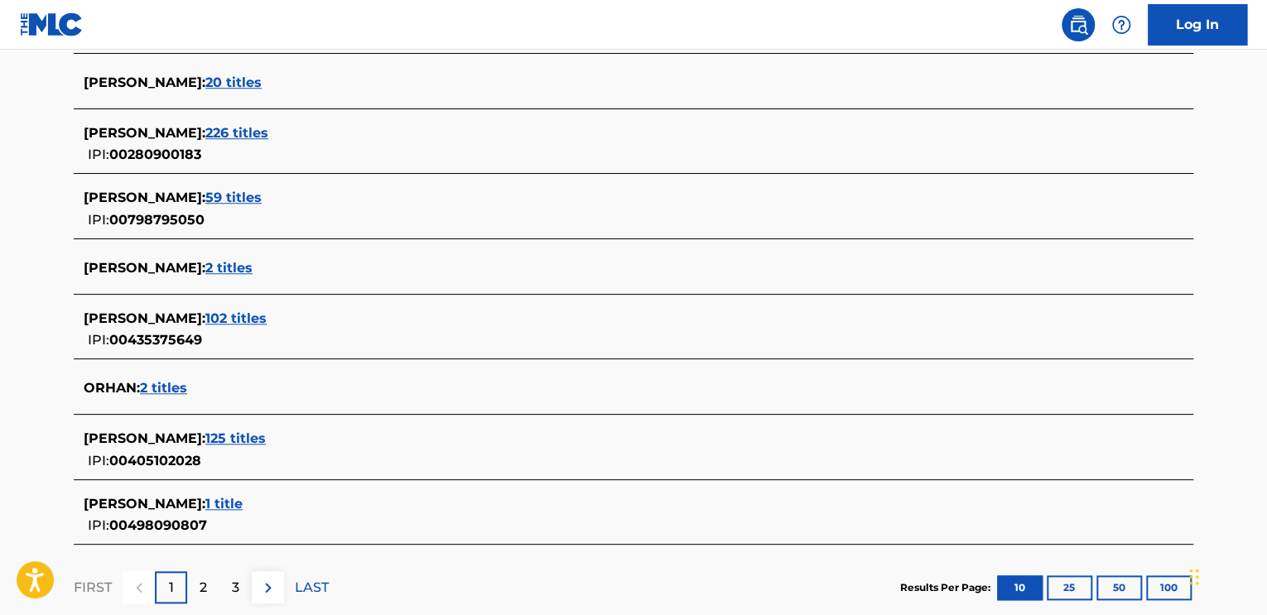 The height and width of the screenshot is (615, 1267). Describe the element at coordinates (93, 588) in the screenshot. I see `p: FIRST` at that location.